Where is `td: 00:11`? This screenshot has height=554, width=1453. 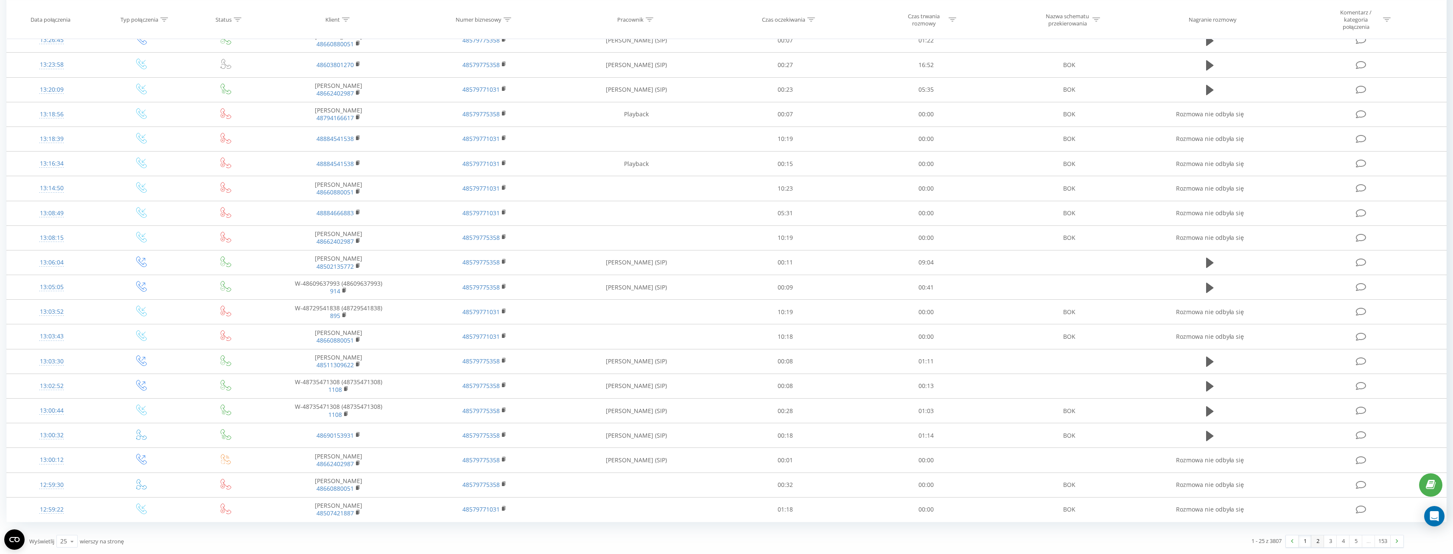 td: 00:11 is located at coordinates (785, 262).